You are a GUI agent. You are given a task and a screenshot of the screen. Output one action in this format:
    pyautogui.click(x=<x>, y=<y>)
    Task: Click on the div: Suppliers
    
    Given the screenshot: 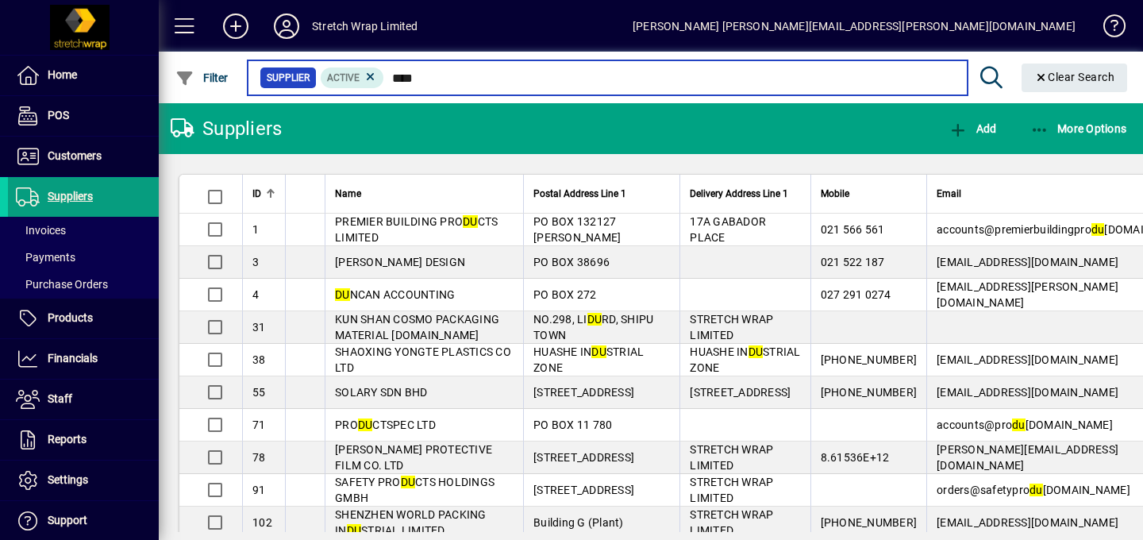 What is the action you would take?
    pyautogui.click(x=226, y=129)
    